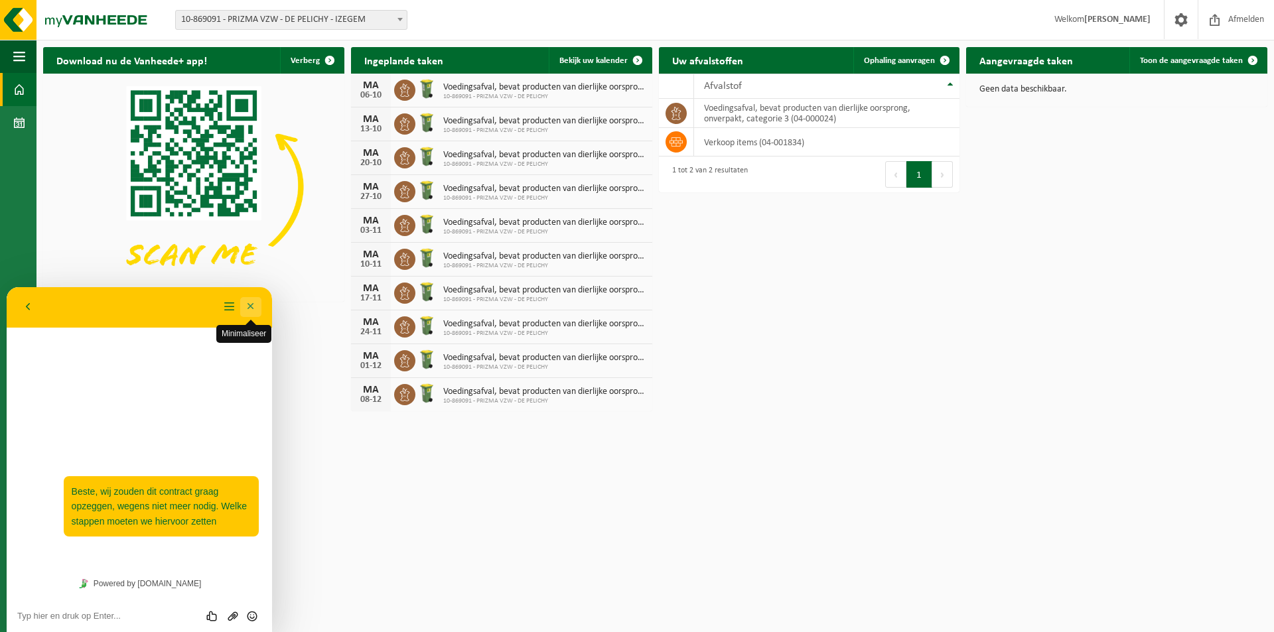 Image resolution: width=1274 pixels, height=632 pixels. Describe the element at coordinates (896, 175) in the screenshot. I see `button: Previous` at that location.